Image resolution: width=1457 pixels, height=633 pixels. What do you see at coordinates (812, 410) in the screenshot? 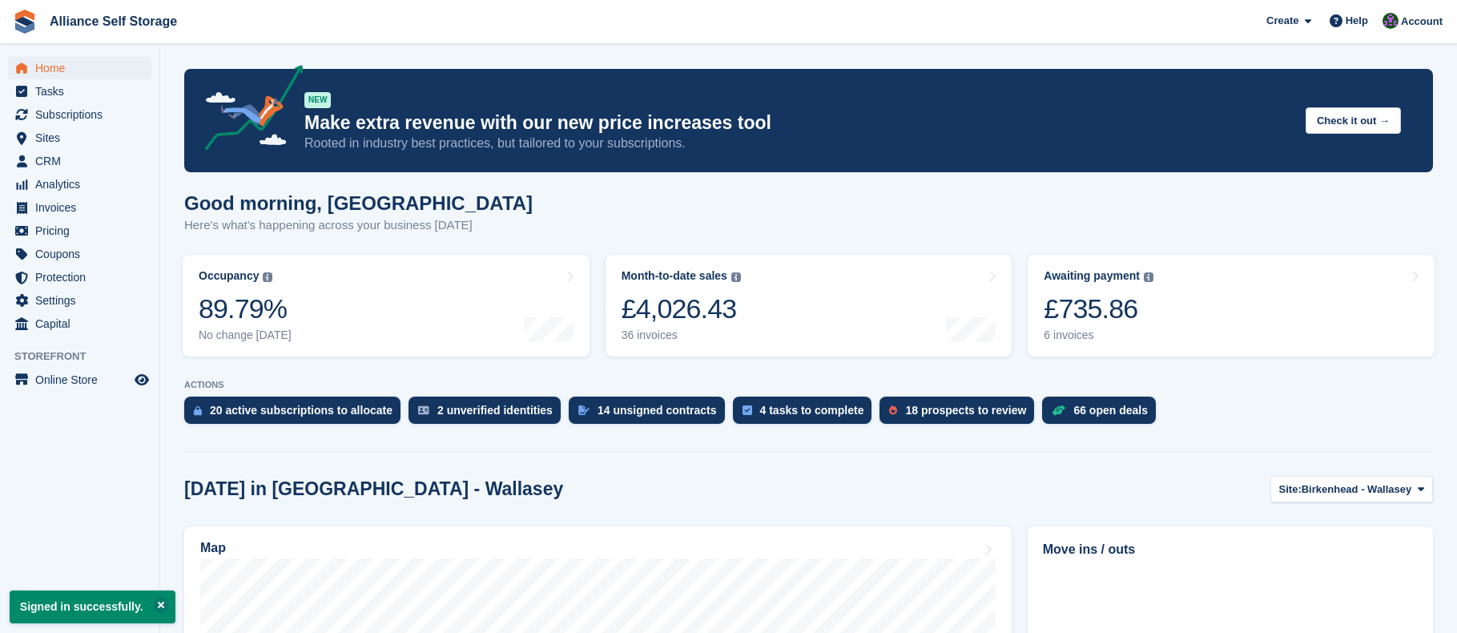
I see `div: 4 tasks to complete` at bounding box center [812, 410].